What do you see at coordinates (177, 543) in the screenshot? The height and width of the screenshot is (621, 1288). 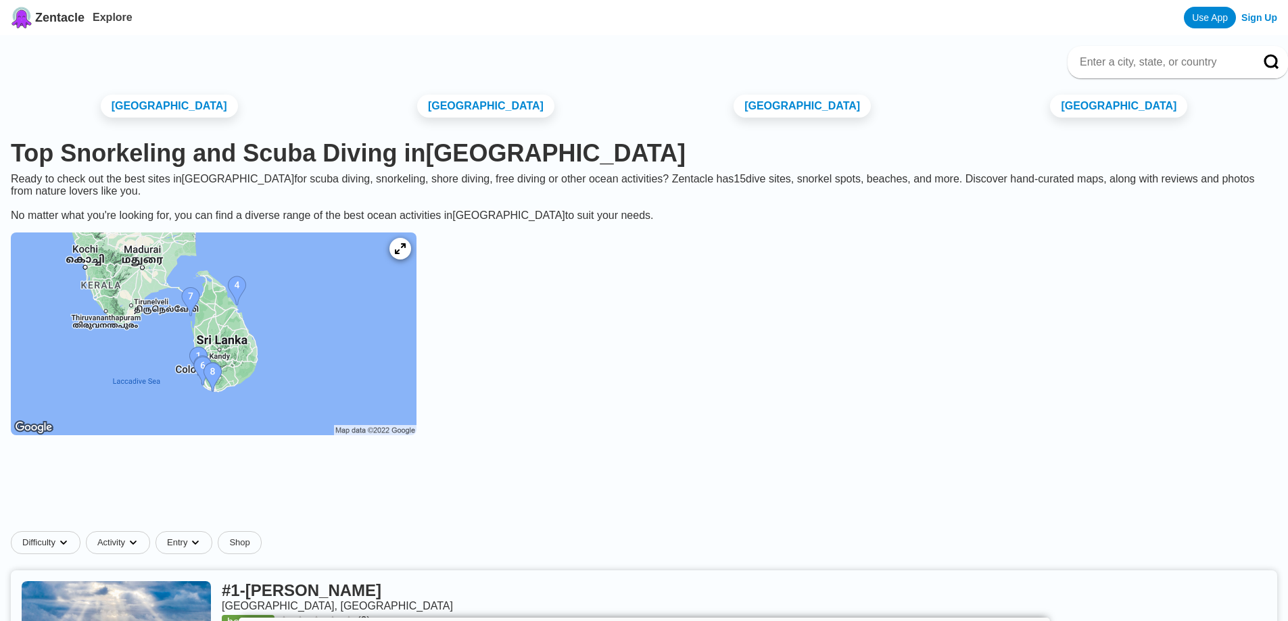 I see `span: Entry` at bounding box center [177, 543].